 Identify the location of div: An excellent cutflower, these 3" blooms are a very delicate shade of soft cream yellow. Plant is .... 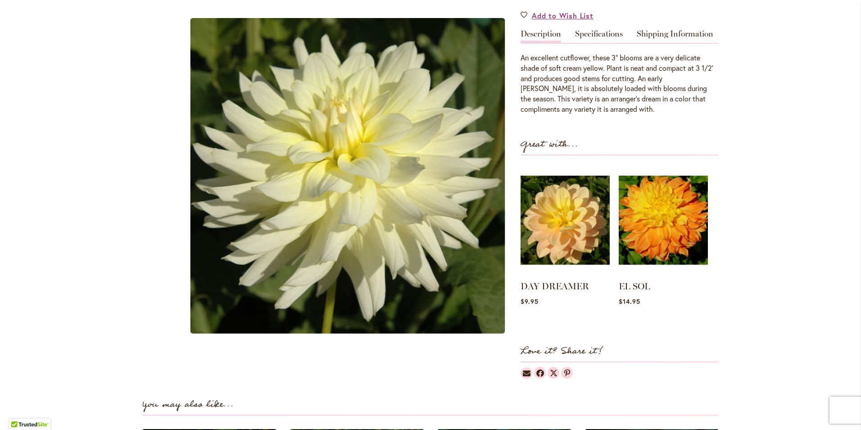
(620, 83).